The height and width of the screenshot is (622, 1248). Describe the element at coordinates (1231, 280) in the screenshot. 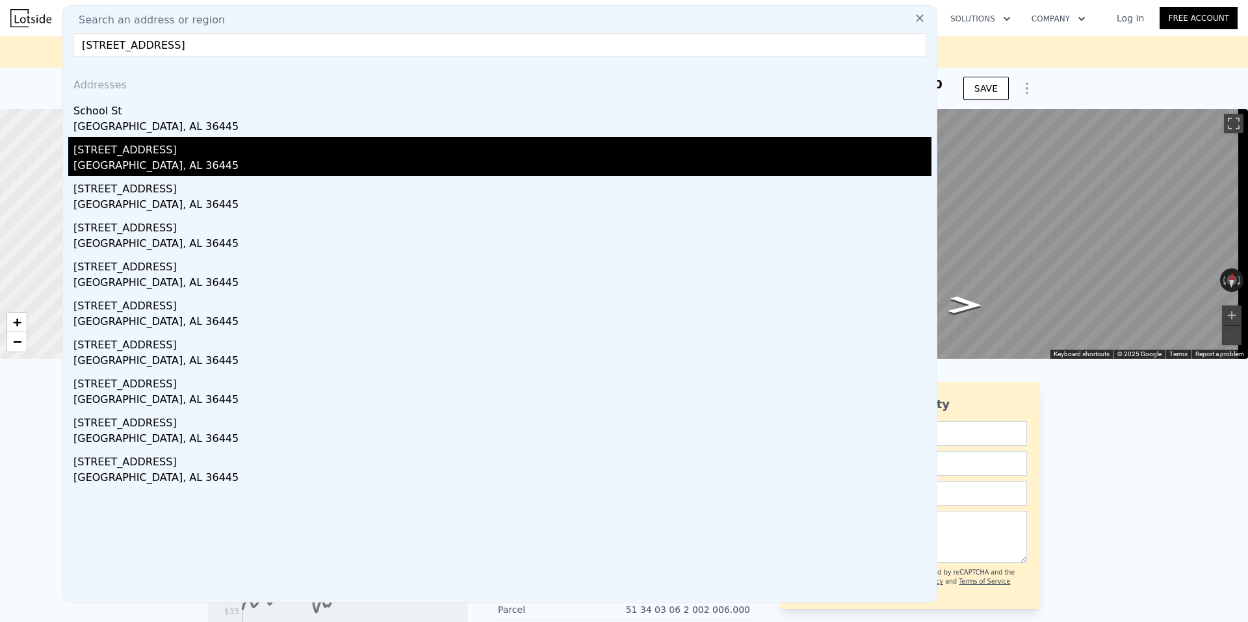

I see `button: Reset the view` at that location.